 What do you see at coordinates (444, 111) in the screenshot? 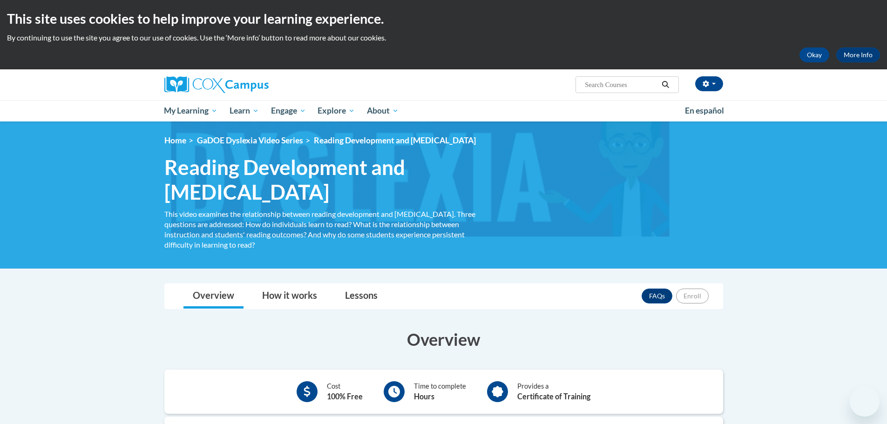
I see `div: Main menu` at bounding box center [444, 111].